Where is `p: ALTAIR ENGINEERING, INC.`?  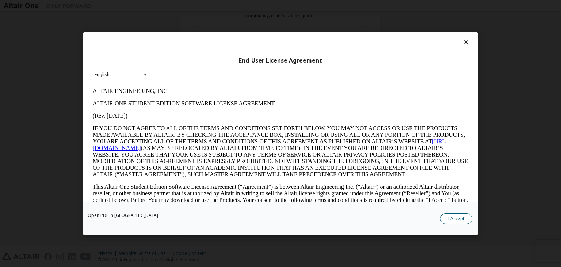
p: ALTAIR ENGINEERING, INC. is located at coordinates (191, 6).